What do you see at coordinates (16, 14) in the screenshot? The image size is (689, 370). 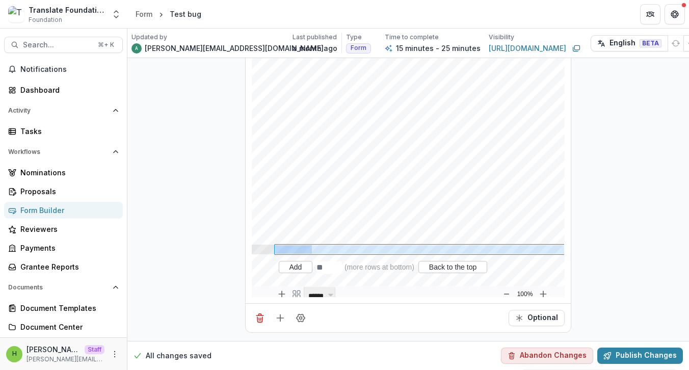 I see `img: Translate Foundation Checks` at bounding box center [16, 14].